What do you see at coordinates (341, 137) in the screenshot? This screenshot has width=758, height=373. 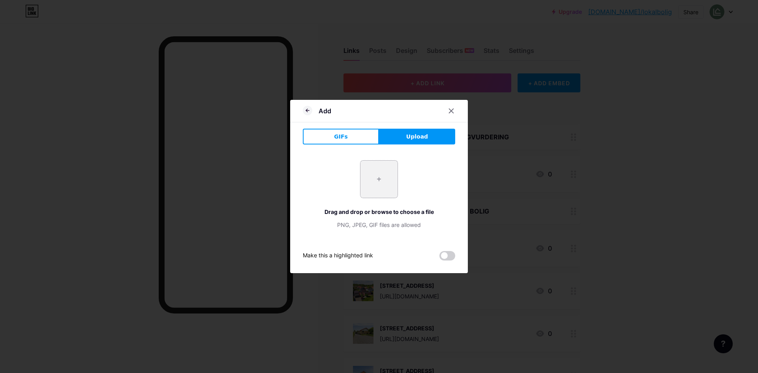 I see `button: GIFs` at bounding box center [341, 137].